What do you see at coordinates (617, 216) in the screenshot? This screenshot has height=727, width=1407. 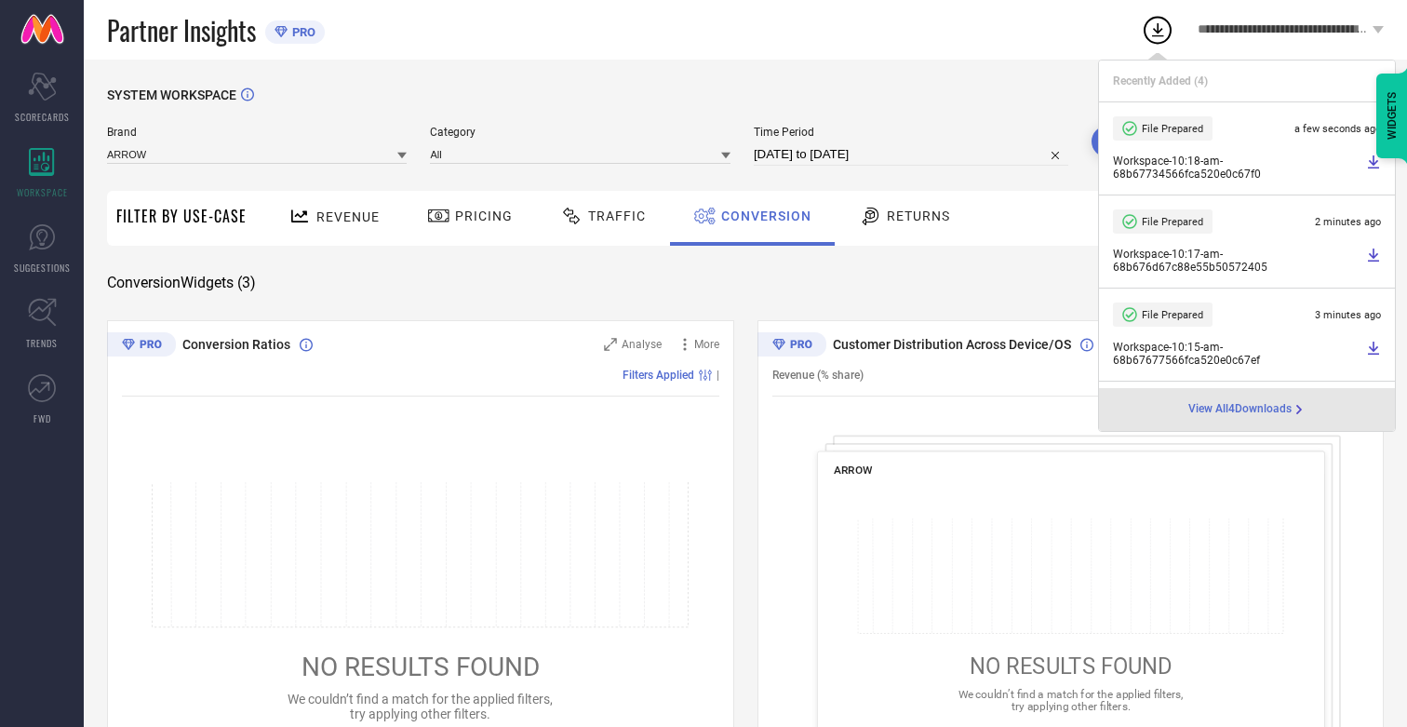 I see `span: Traffic` at bounding box center [617, 216].